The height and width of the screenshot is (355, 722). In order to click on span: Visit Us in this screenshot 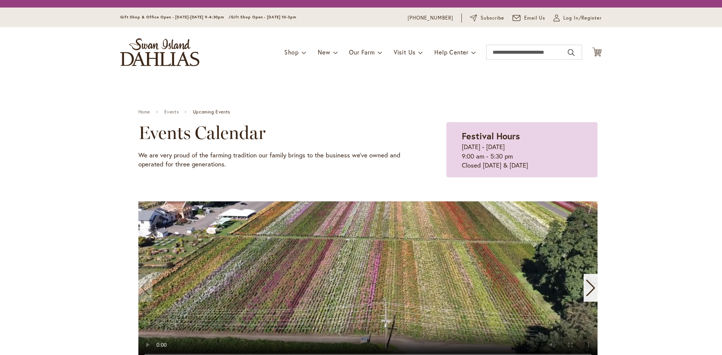, I will do `click(405, 52)`.